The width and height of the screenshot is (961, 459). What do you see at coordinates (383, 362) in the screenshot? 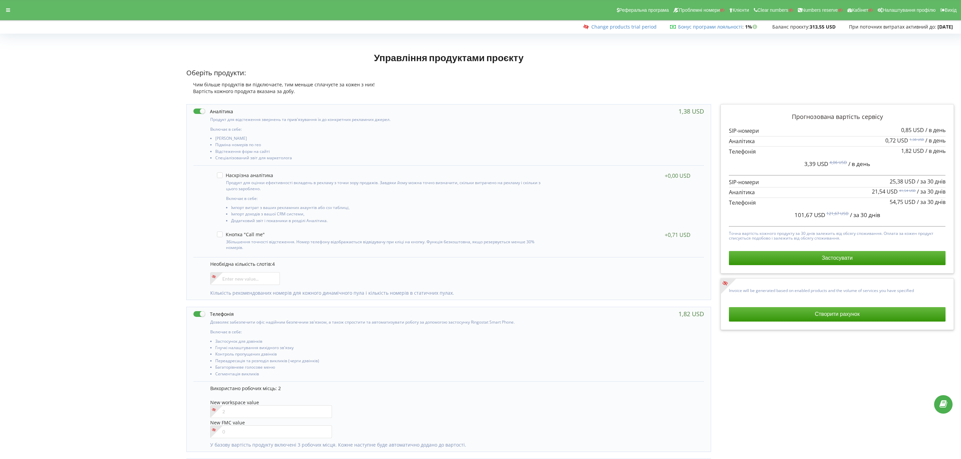
I see `li: Переадресація та розподіл викликів (черги дзвінків)` at bounding box center [383, 362].